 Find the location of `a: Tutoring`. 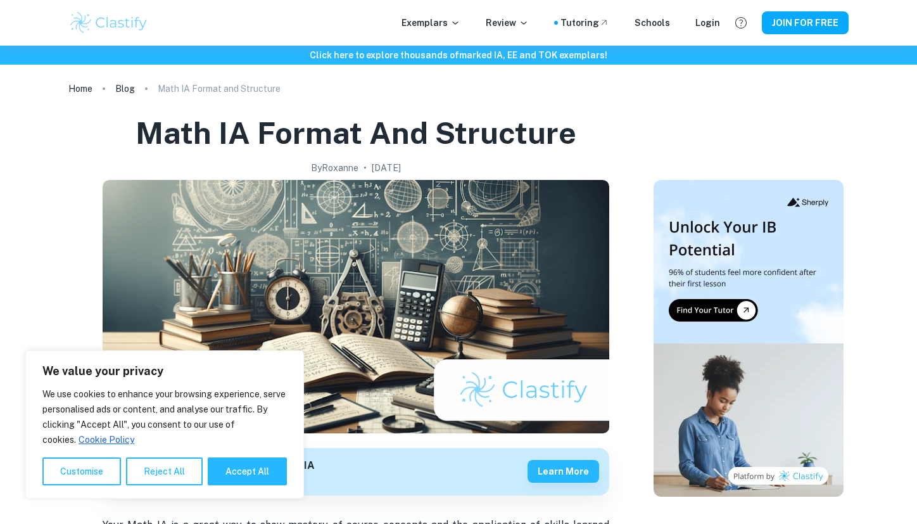

a: Tutoring is located at coordinates (584, 23).